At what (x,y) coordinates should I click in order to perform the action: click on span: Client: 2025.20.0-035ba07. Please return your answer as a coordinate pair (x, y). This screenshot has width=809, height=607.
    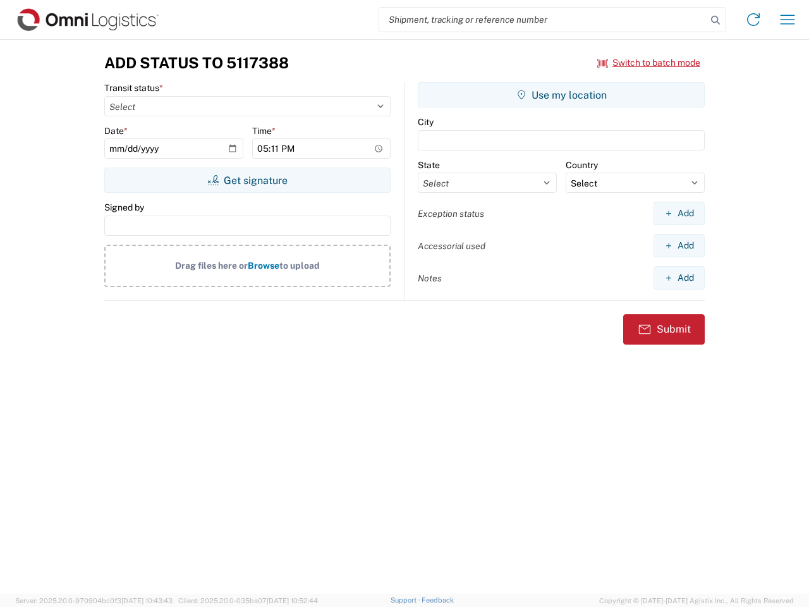
    Looking at the image, I should click on (248, 600).